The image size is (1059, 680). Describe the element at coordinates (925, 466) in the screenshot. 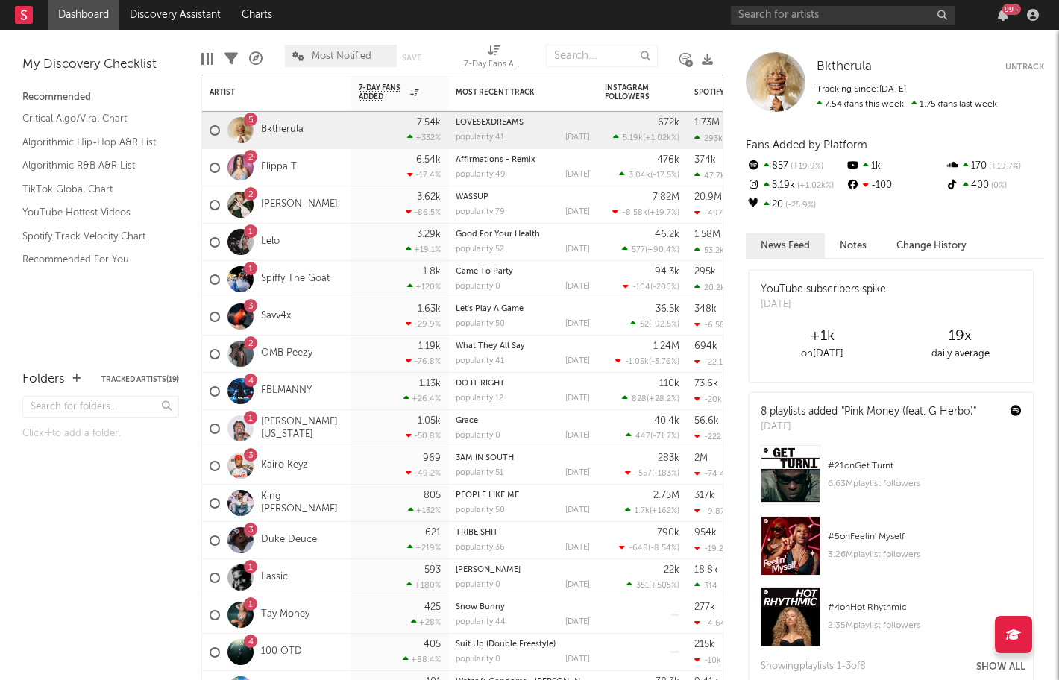

I see `div: # 21 on Get Turnt` at that location.